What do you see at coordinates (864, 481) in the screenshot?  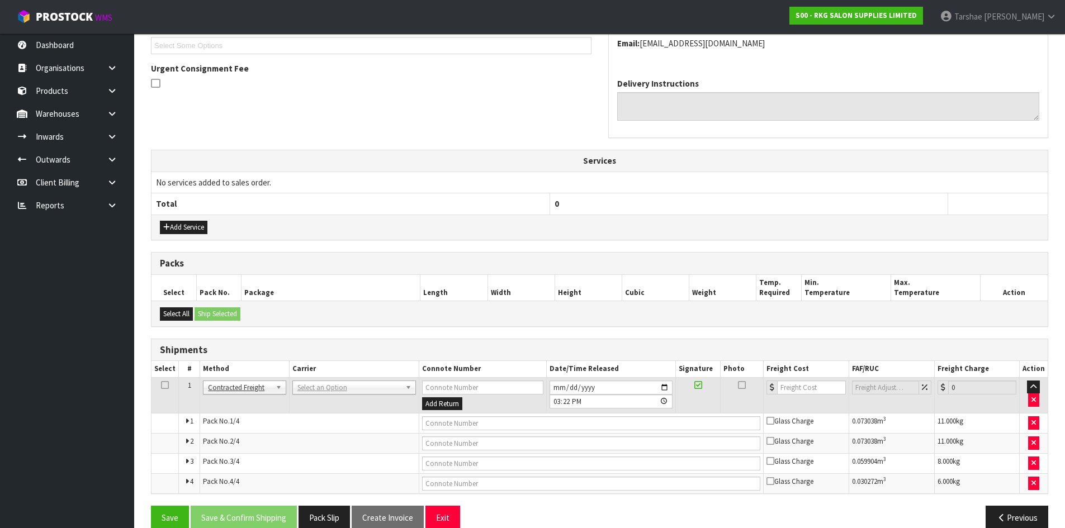 I see `span: 0.030272` at bounding box center [864, 481].